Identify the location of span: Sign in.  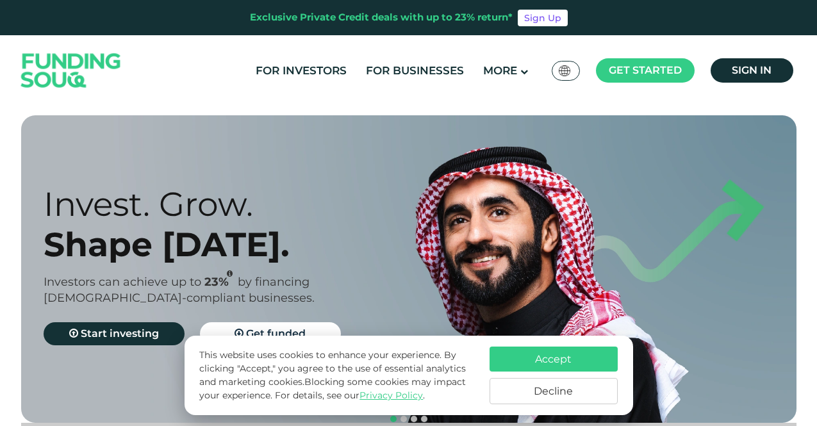
(751, 70).